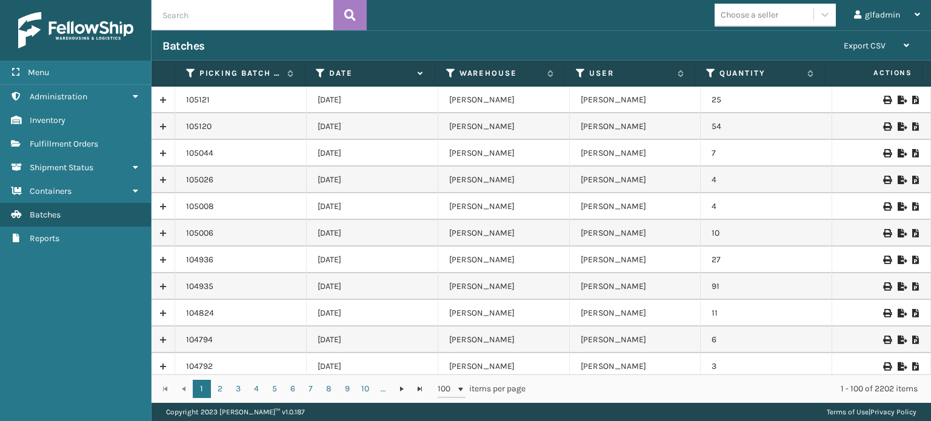 This screenshot has width=931, height=421. What do you see at coordinates (241, 340) in the screenshot?
I see `td: 104794` at bounding box center [241, 340].